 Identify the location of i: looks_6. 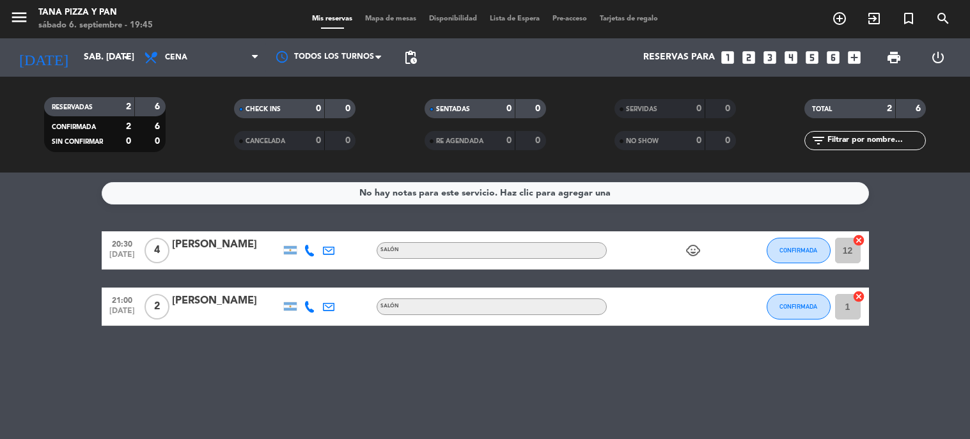
(833, 58).